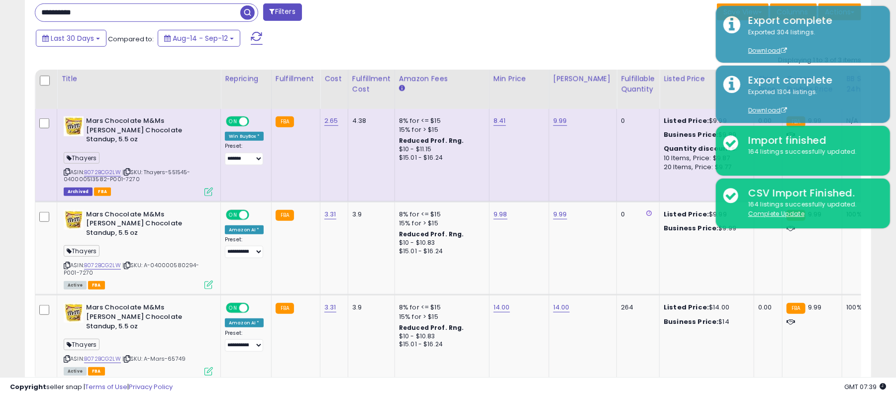 Image resolution: width=896 pixels, height=397 pixels. I want to click on div: seller snap | |, so click(91, 387).